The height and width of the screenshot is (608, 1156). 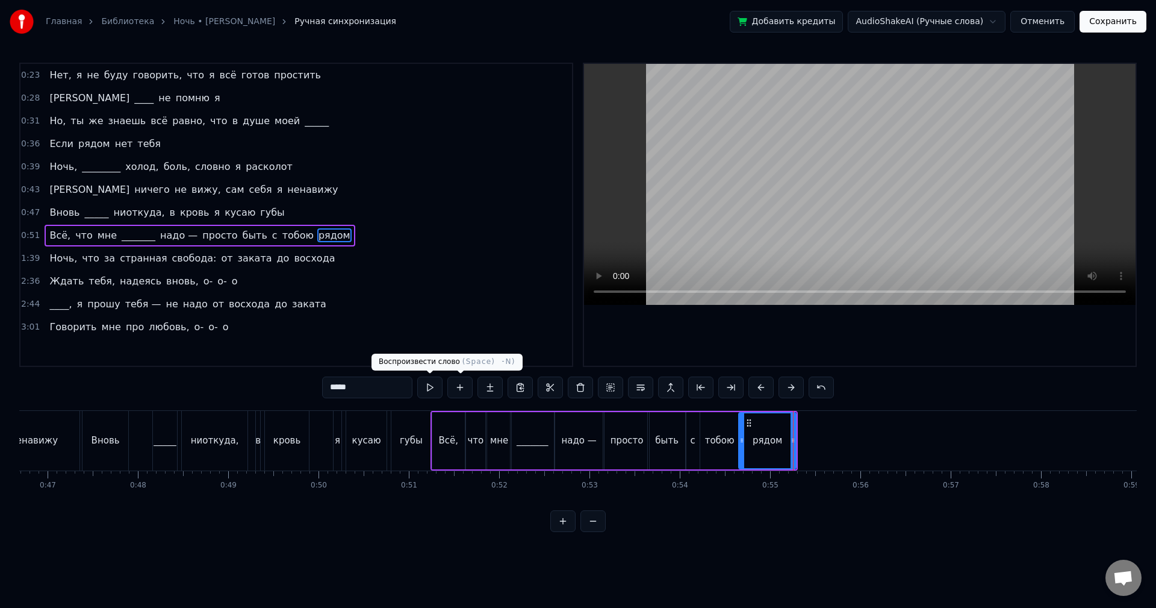 What do you see at coordinates (226, 326) in the screenshot?
I see `span: о` at bounding box center [226, 326].